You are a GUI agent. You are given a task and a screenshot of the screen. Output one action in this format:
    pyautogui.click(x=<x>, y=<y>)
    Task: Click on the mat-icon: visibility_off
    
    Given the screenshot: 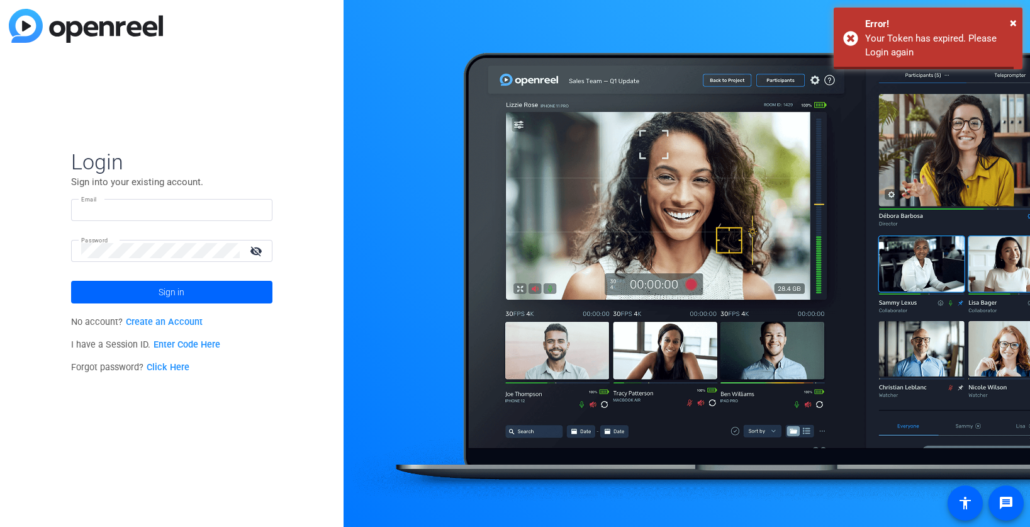 What is the action you would take?
    pyautogui.click(x=257, y=250)
    